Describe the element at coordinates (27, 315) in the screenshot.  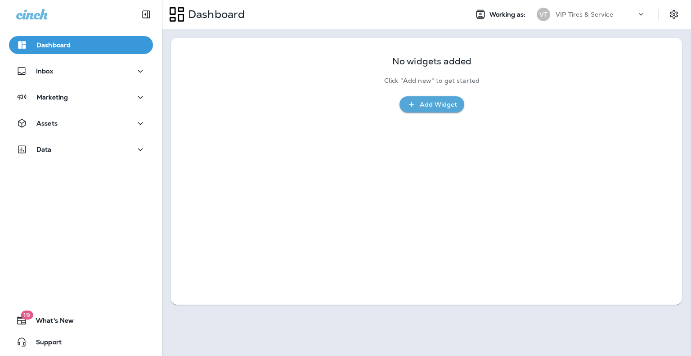
I see `span: 19` at that location.